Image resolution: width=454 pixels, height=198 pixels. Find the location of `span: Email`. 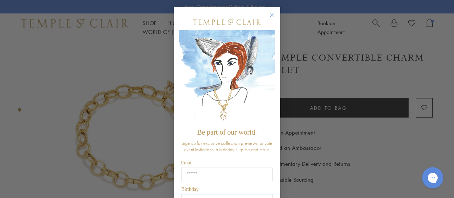

span: Email is located at coordinates (186, 163).